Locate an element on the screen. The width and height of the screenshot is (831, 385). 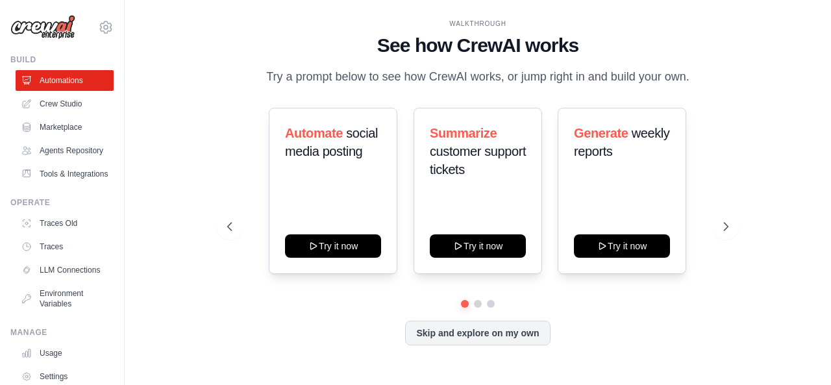
div: Build is located at coordinates (62, 60).